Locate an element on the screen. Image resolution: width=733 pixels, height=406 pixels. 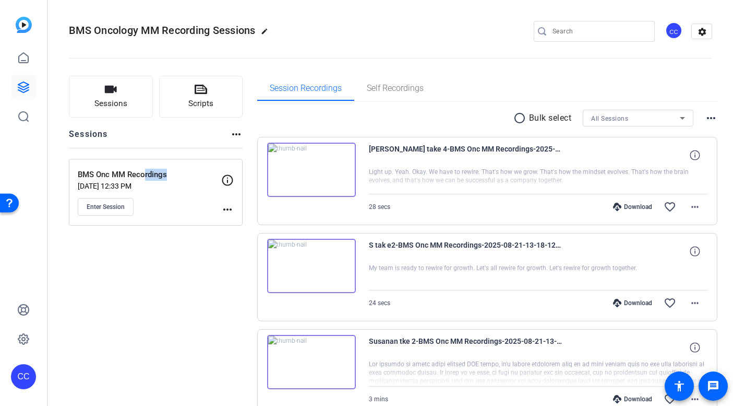
mat-icon: accessibility is located at coordinates (679, 386).